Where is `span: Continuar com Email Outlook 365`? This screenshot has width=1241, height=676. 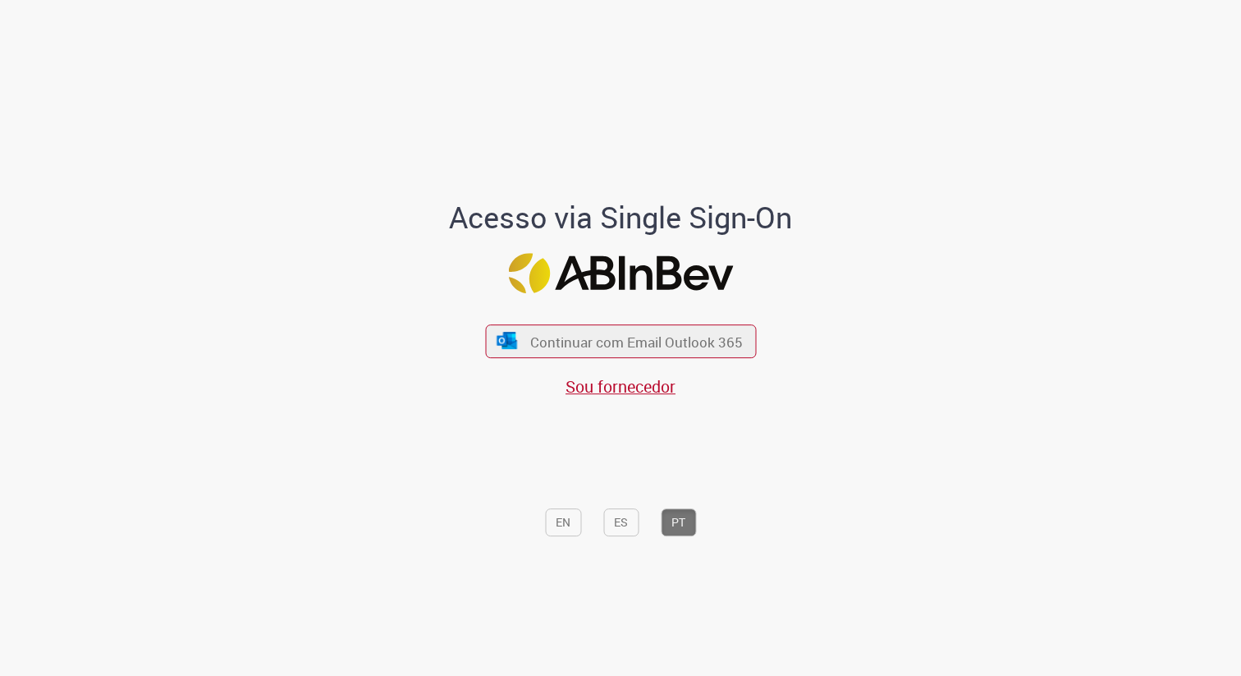
span: Continuar com Email Outlook 365 is located at coordinates (636, 341).